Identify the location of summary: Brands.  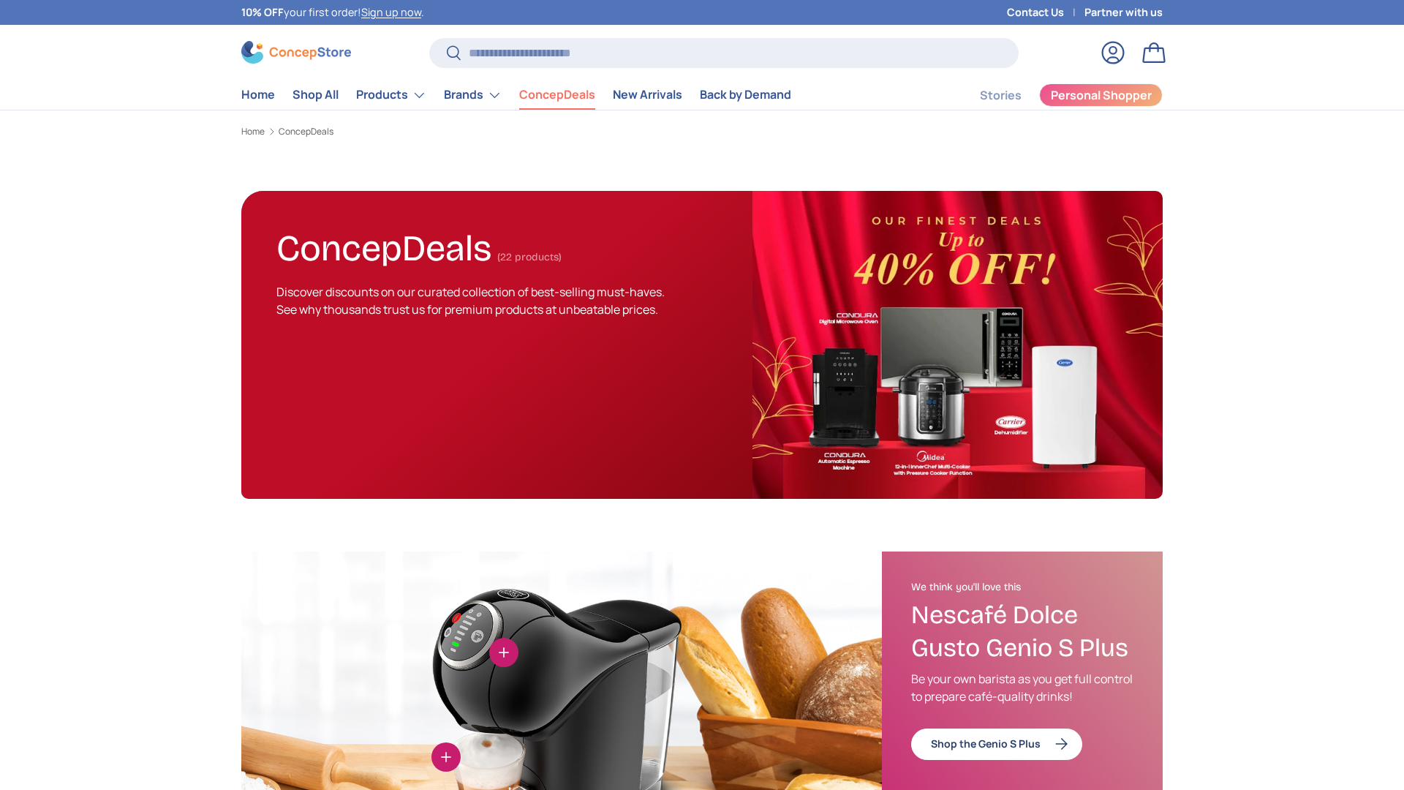
(472, 95).